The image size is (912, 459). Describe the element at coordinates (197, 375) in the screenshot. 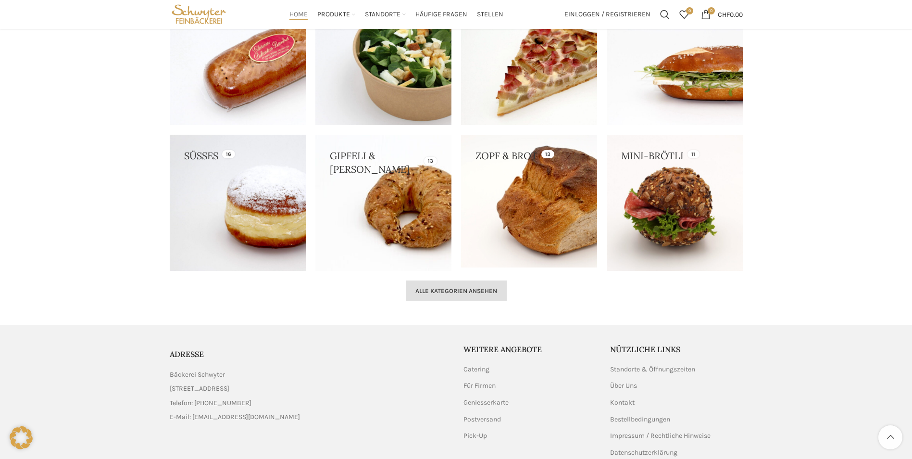

I see `span: Bäckerei Schwyter` at that location.